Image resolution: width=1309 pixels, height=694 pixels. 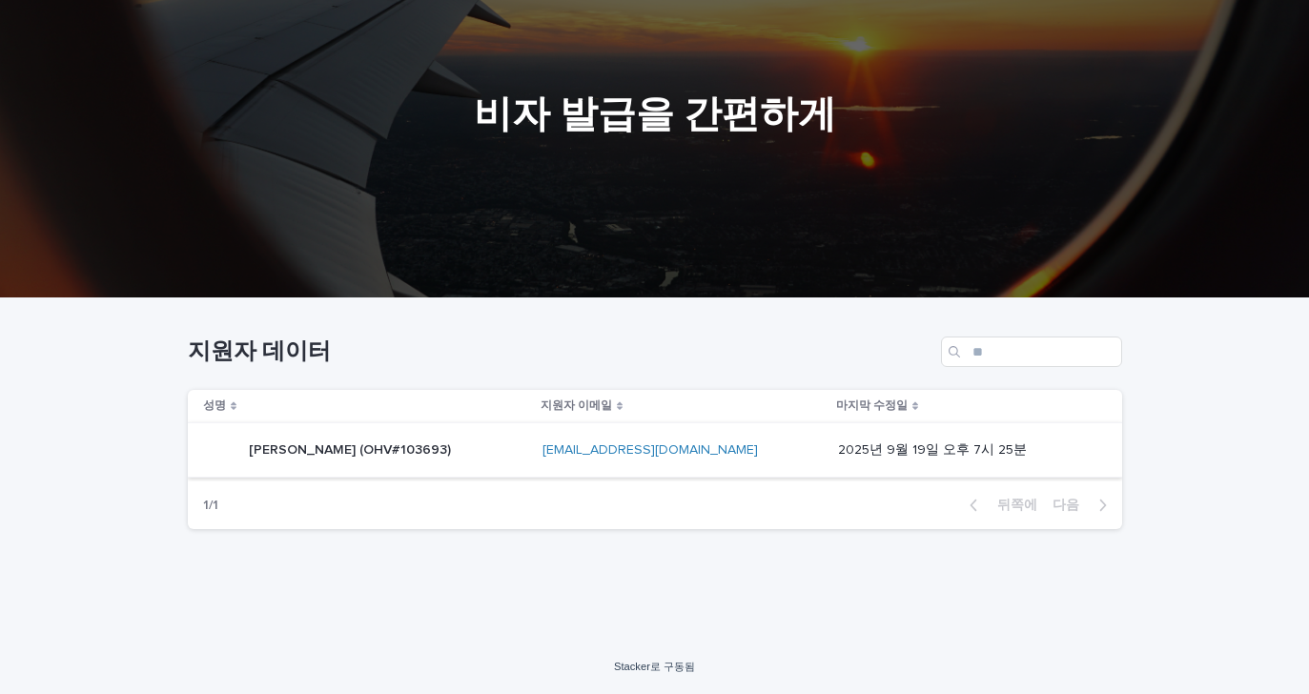 I want to click on input: 찾다, so click(x=1031, y=352).